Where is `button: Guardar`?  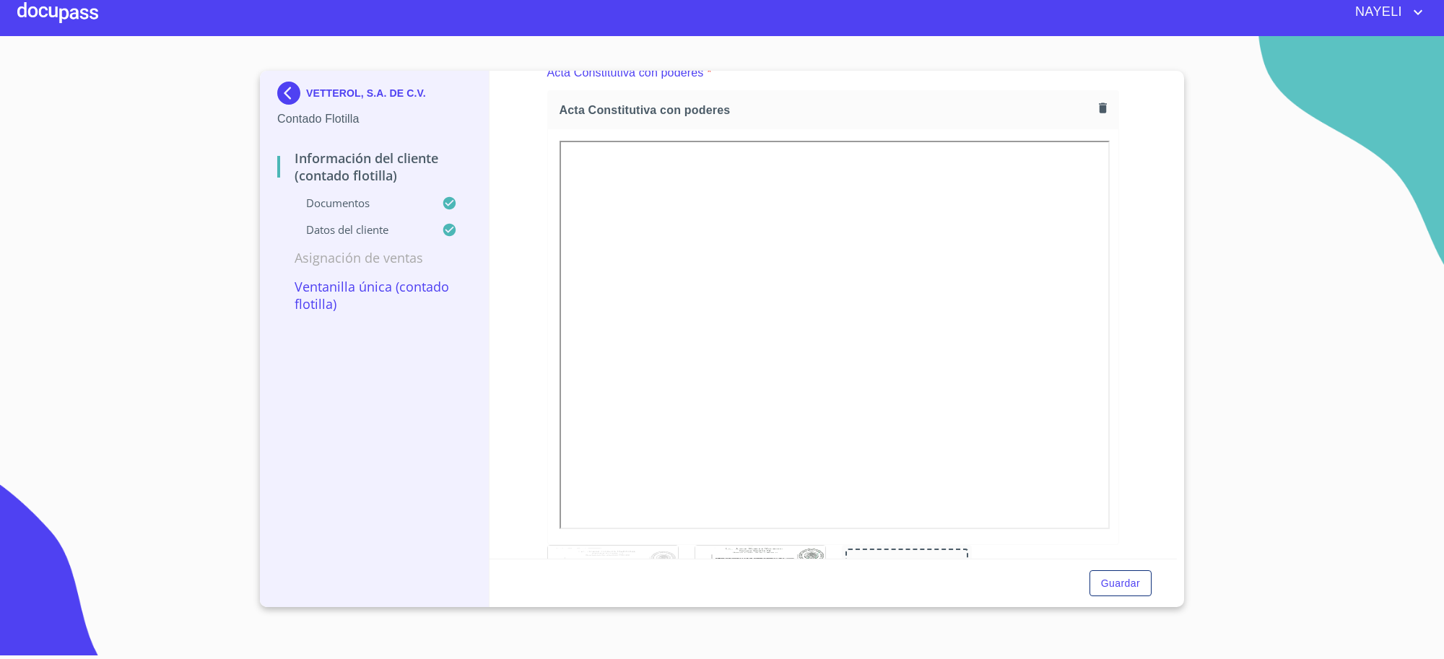 button: Guardar is located at coordinates (1121, 583).